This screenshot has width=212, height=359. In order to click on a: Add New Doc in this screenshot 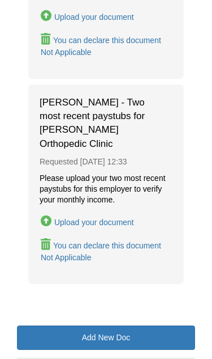, I will do `click(106, 337)`.